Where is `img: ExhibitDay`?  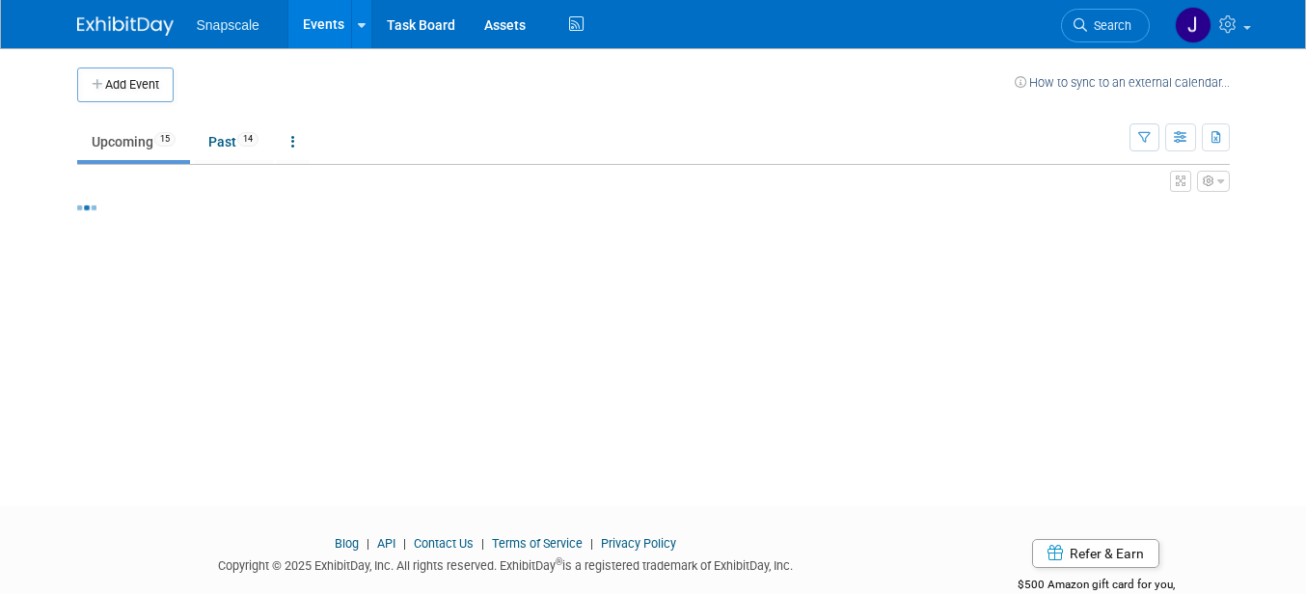
img: ExhibitDay is located at coordinates (125, 26).